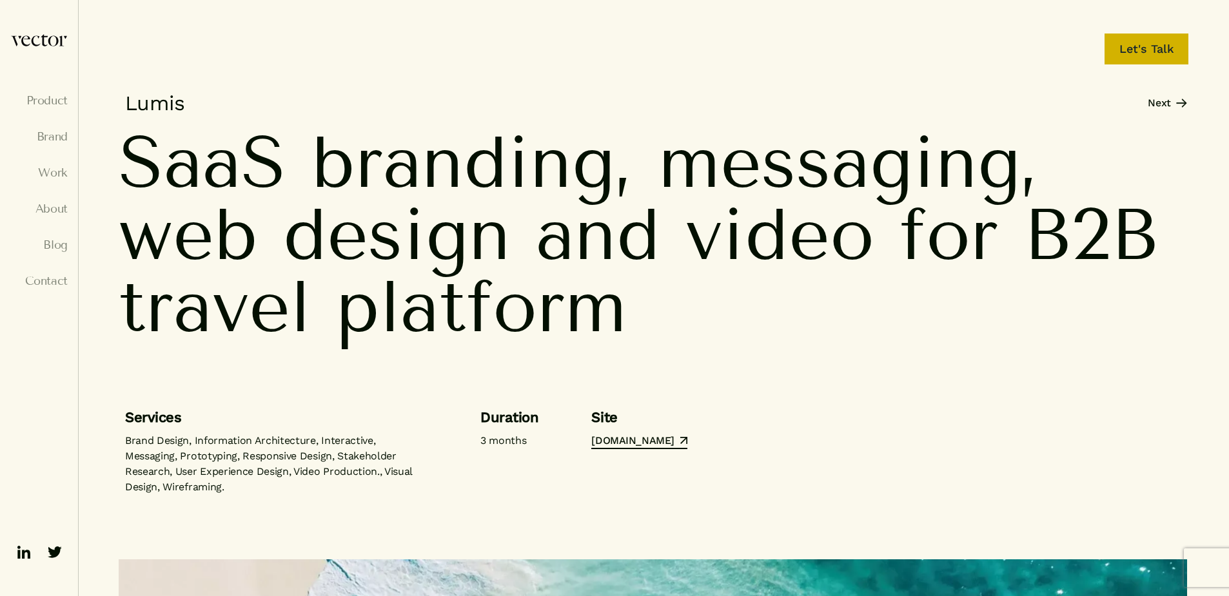  What do you see at coordinates (39, 137) in the screenshot?
I see `a: Brand` at bounding box center [39, 137].